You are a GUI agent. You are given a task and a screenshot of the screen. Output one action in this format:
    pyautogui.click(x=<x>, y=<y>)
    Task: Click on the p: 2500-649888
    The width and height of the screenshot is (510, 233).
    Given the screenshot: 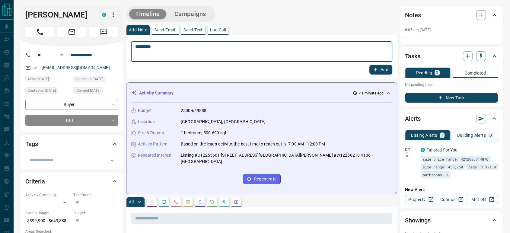 What is the action you would take?
    pyautogui.click(x=193, y=110)
    